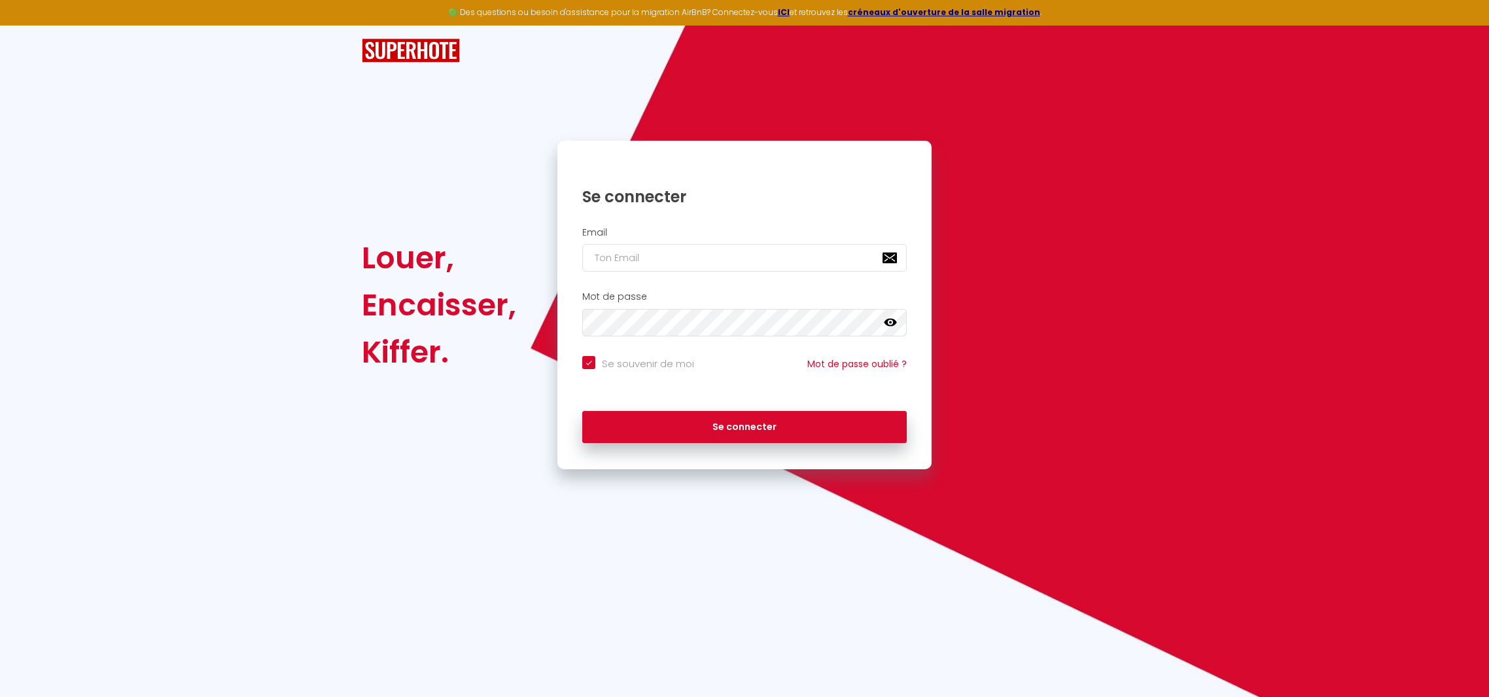 The image size is (1489, 697). Describe the element at coordinates (745, 258) in the screenshot. I see `input: Ton Email` at that location.